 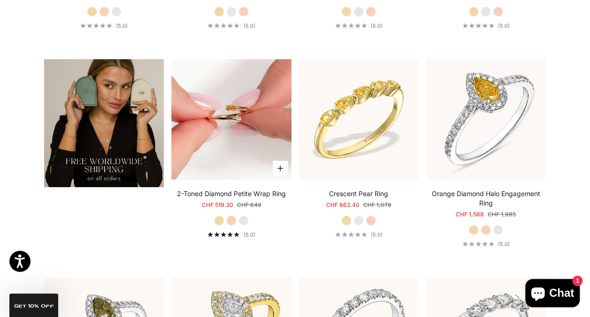 What do you see at coordinates (359, 119) in the screenshot?
I see `img: #YellowGold` at bounding box center [359, 119].